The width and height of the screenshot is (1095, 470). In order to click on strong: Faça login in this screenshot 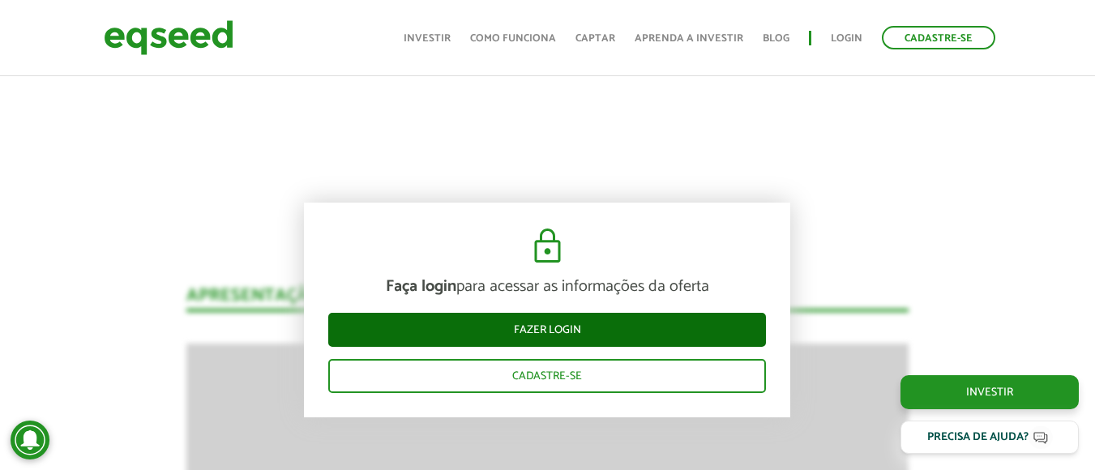, I will do `click(421, 286)`.